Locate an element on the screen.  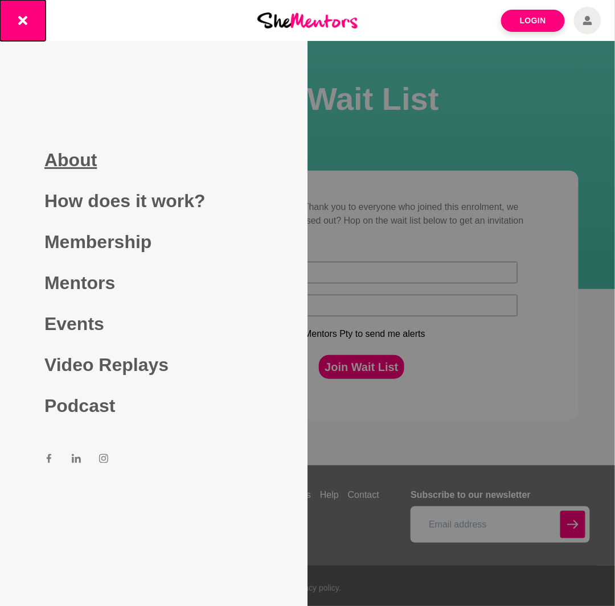
a: About is located at coordinates (154, 160).